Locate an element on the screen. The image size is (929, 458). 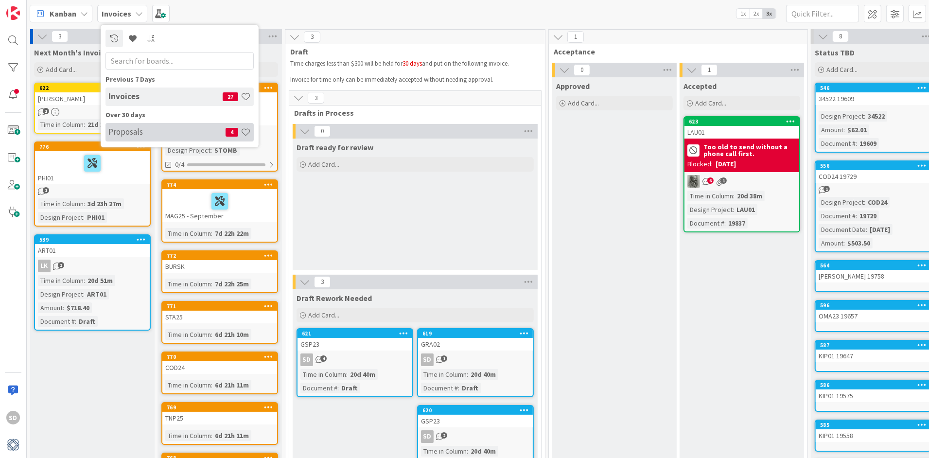
div: Previous 7 Days is located at coordinates (179, 79).